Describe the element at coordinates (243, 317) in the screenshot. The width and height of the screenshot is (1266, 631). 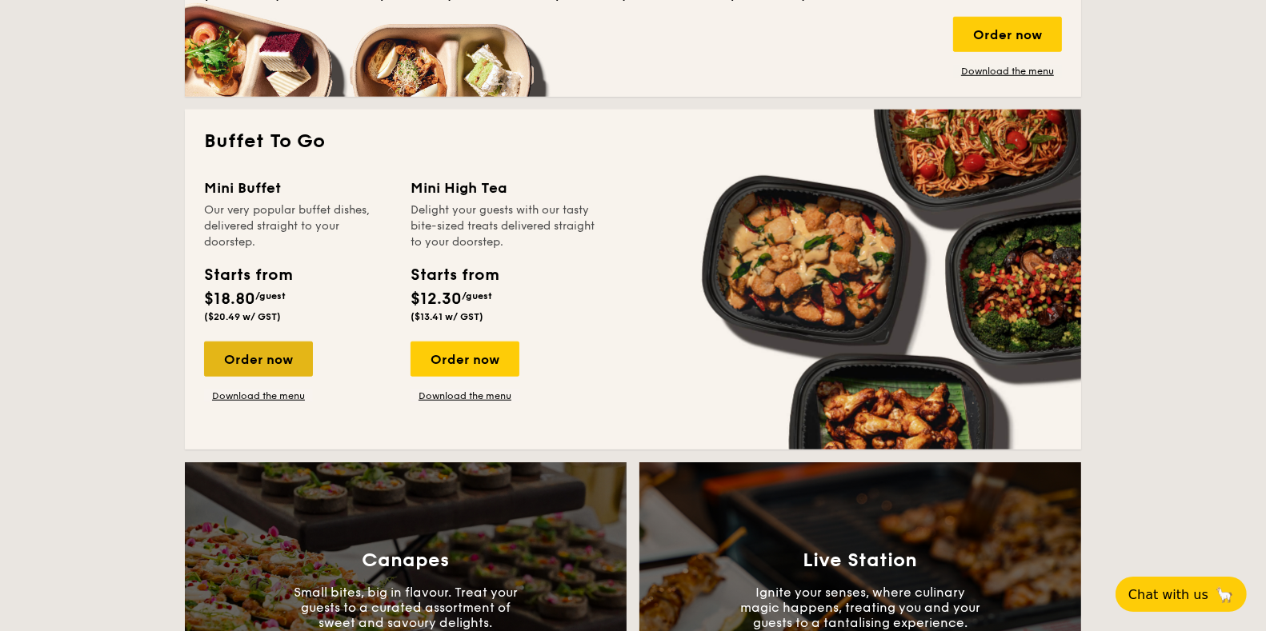
I see `span: ($20.49 w/ GST)` at that location.